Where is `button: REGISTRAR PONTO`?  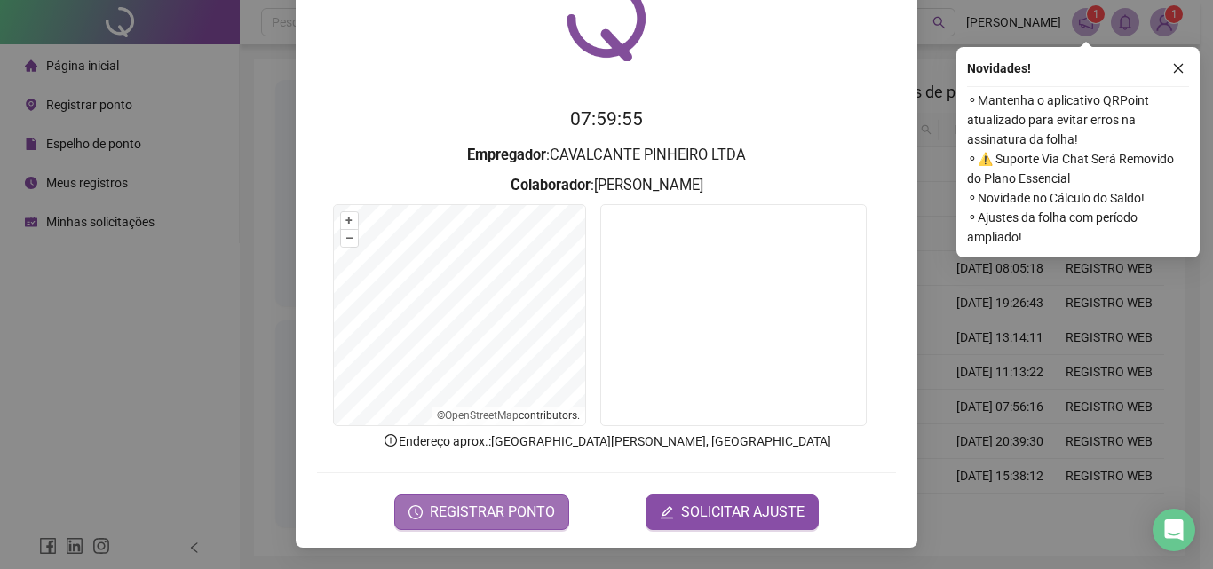
button: REGISTRAR PONTO is located at coordinates (481, 512).